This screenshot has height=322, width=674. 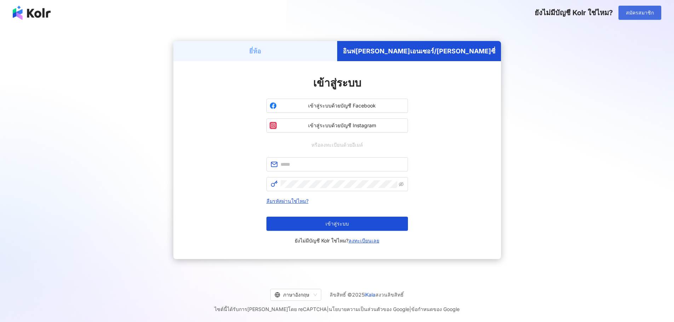 What do you see at coordinates (370, 295) in the screenshot?
I see `a: iKala` at bounding box center [370, 295].